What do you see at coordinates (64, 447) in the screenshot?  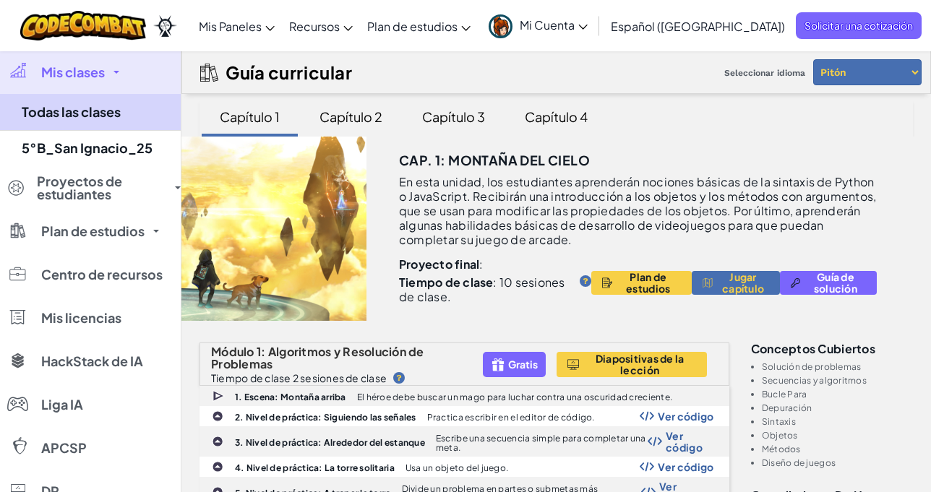 I see `font: APCSP` at bounding box center [64, 447].